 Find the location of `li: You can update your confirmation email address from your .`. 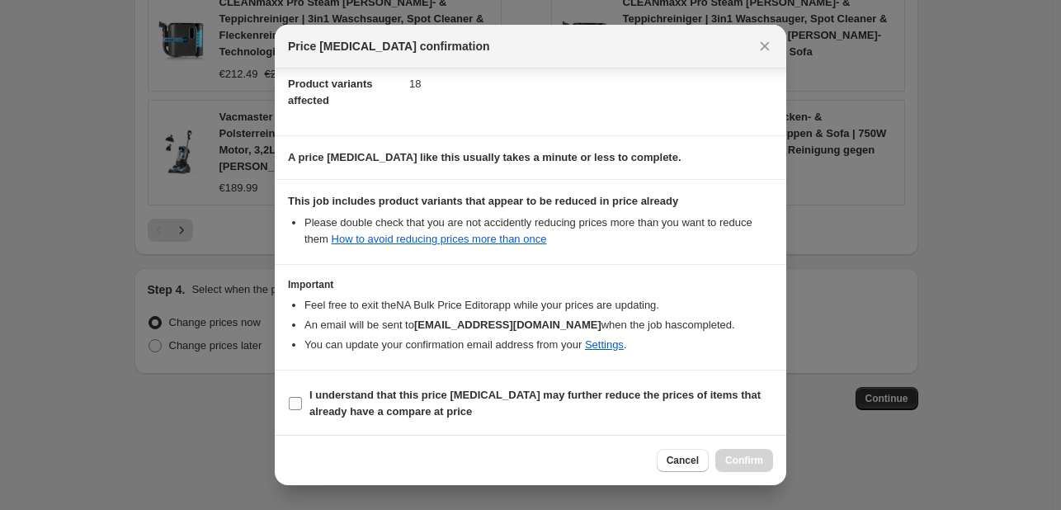

li: You can update your confirmation email address from your . is located at coordinates (539, 345).